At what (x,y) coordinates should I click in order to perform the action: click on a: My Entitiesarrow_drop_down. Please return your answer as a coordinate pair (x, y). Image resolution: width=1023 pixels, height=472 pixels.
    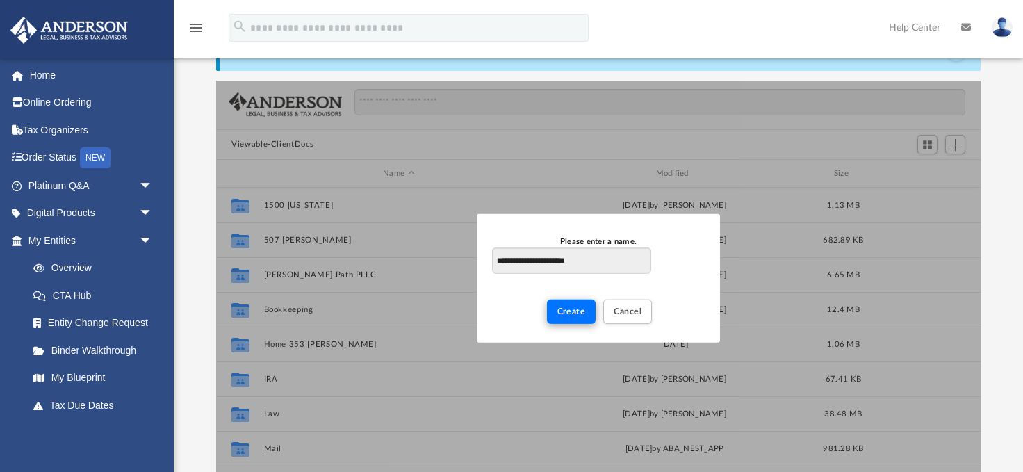
    Looking at the image, I should click on (92, 241).